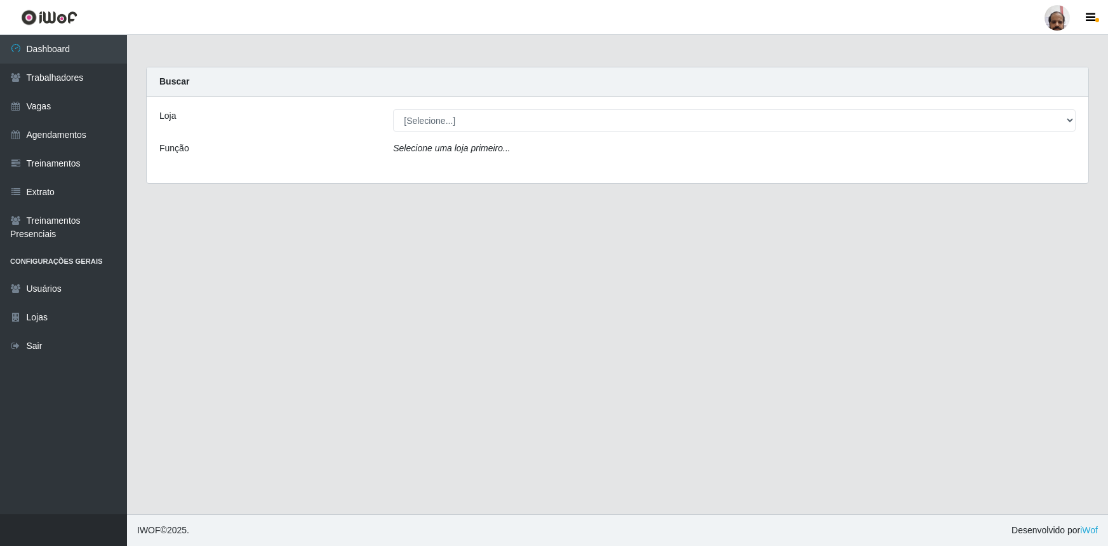  I want to click on img: CoreUI Logo, so click(49, 17).